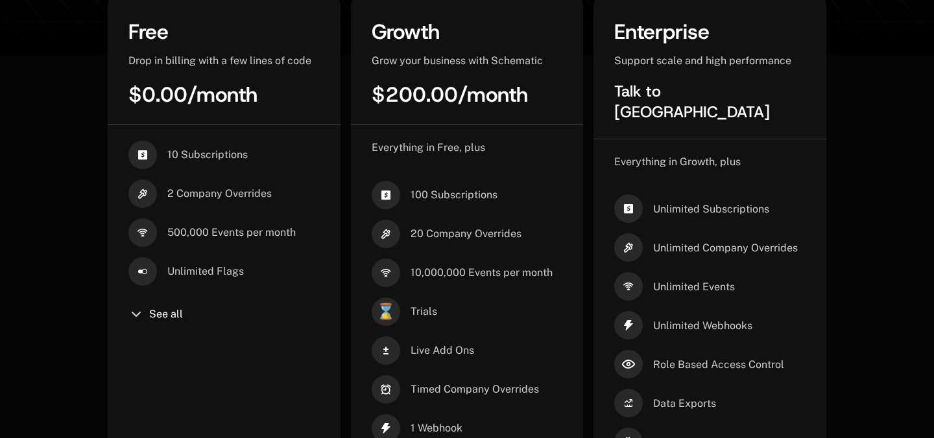 This screenshot has height=438, width=934. I want to click on span: Unlimited Webhooks, so click(702, 326).